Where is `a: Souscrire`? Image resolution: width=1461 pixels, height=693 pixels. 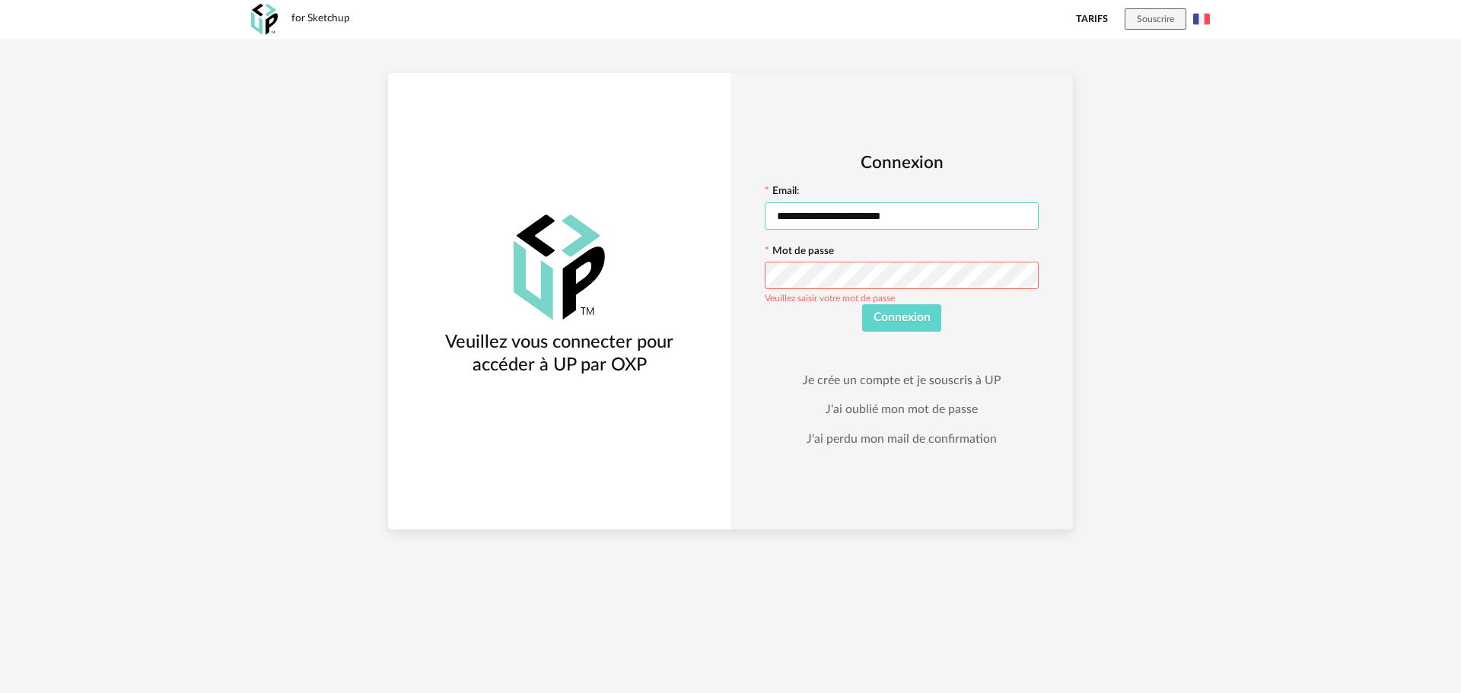 a: Souscrire is located at coordinates (1155, 19).